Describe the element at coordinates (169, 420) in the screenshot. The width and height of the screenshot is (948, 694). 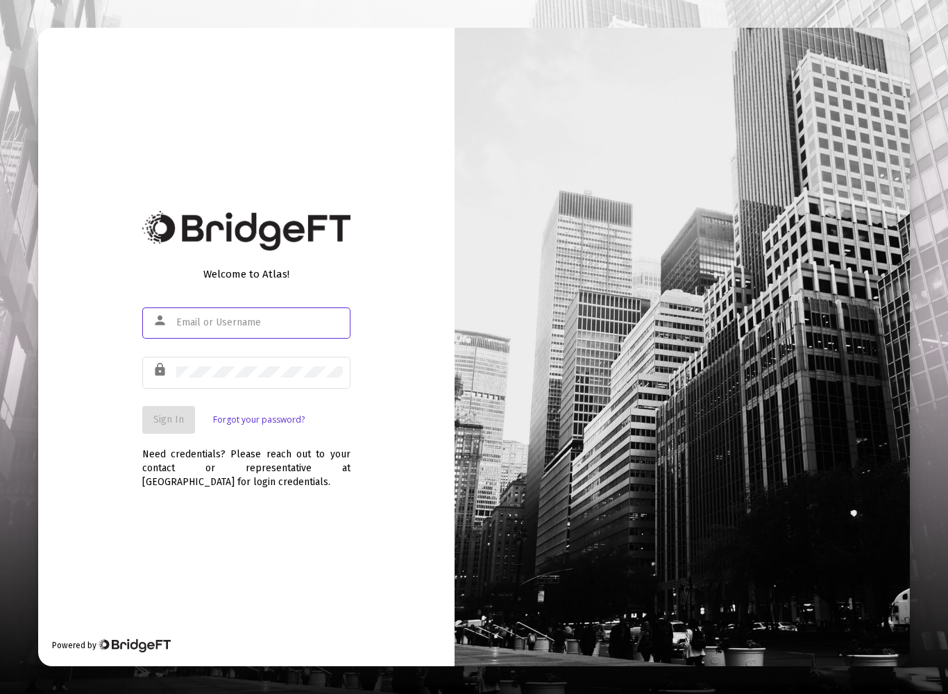
I see `button: Sign In` at that location.